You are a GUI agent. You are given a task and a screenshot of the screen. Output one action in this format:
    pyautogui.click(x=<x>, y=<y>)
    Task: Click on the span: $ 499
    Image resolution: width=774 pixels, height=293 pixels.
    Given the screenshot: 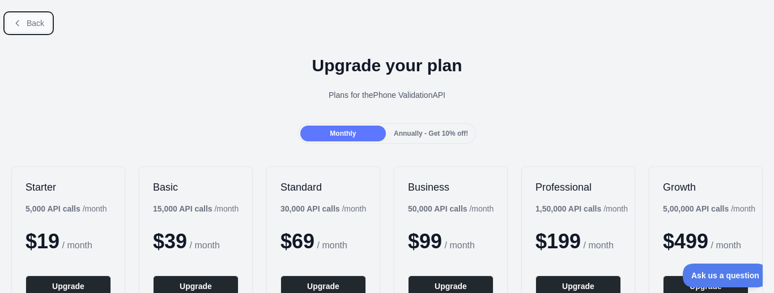 What is the action you would take?
    pyautogui.click(x=685, y=241)
    